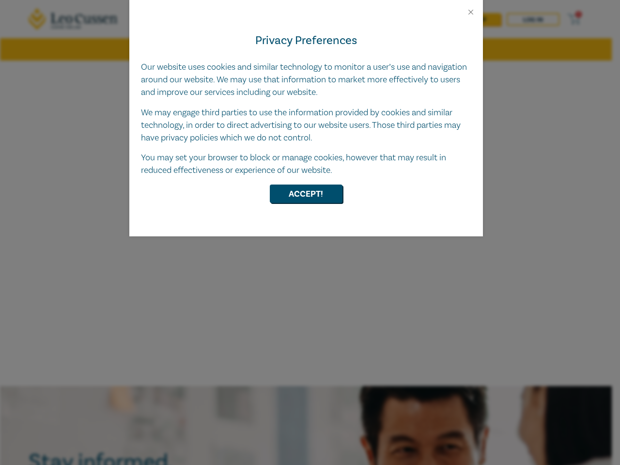 The height and width of the screenshot is (465, 620). I want to click on button: Close, so click(471, 12).